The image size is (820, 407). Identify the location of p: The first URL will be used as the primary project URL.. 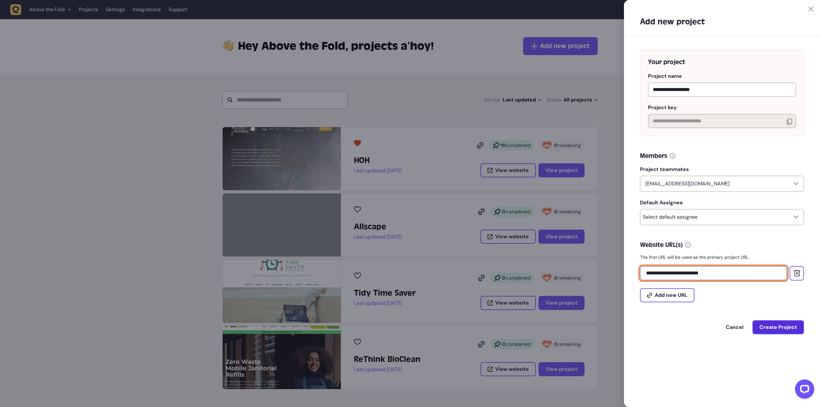
(722, 257).